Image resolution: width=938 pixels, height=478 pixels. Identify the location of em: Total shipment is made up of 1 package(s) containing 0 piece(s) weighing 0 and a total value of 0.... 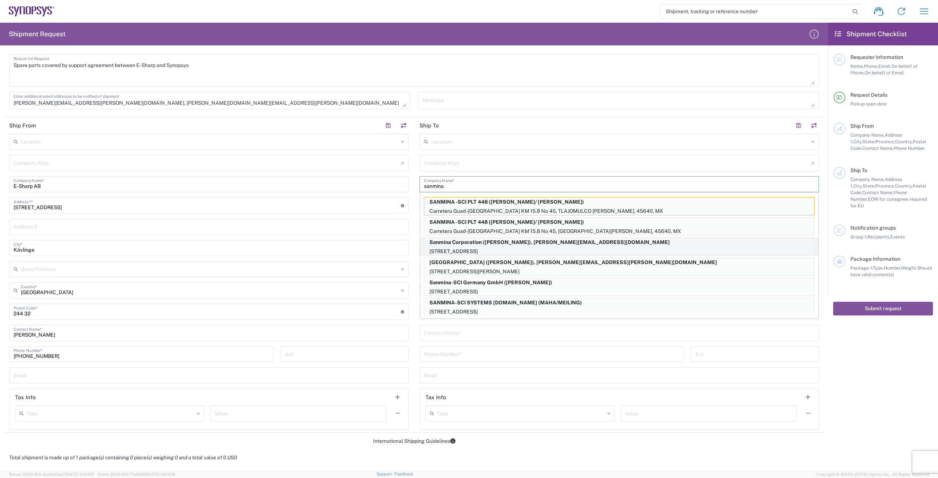
(123, 458).